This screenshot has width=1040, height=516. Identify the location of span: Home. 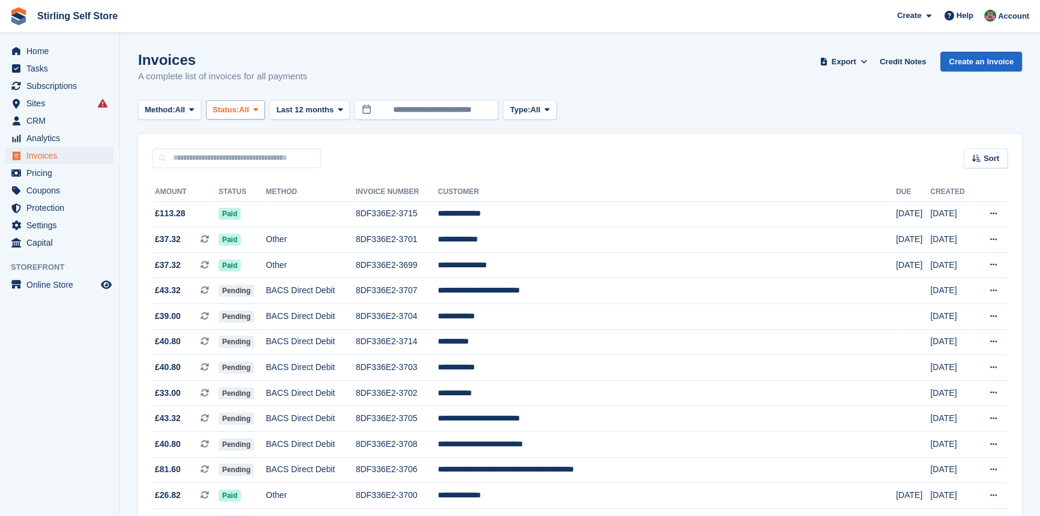
(62, 51).